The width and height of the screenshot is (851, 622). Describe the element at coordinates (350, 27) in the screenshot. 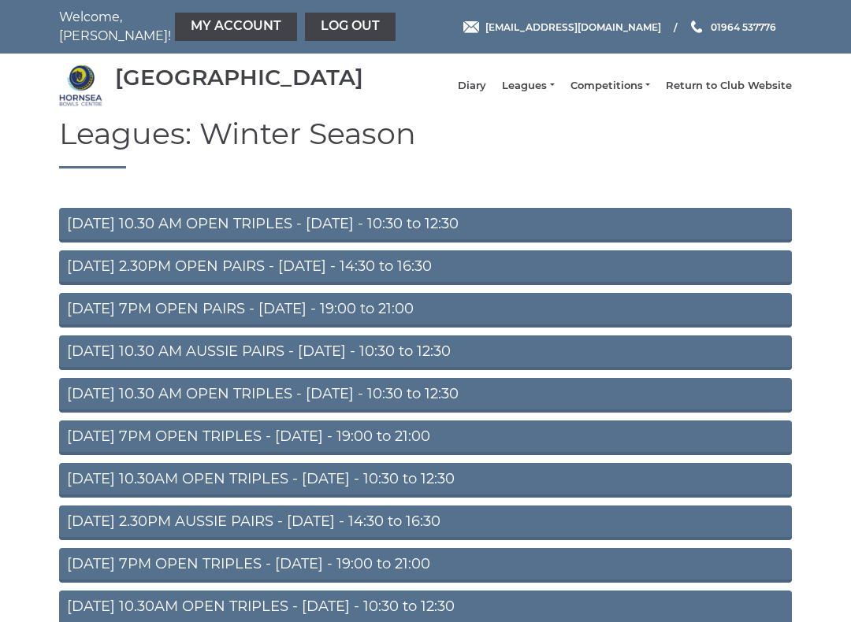

I see `a: Log out` at that location.